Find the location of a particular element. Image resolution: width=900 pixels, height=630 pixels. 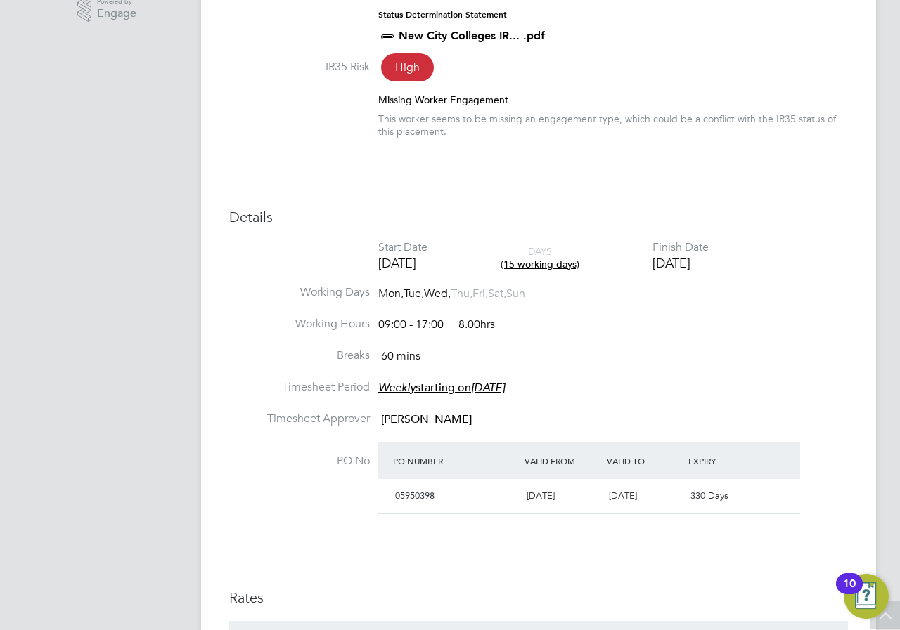

h3: Rates is located at coordinates (538, 598).